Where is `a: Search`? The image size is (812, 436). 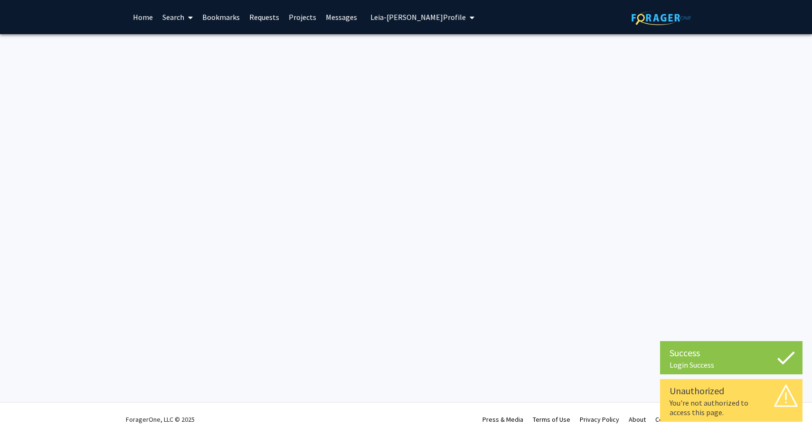
a: Search is located at coordinates (178, 17).